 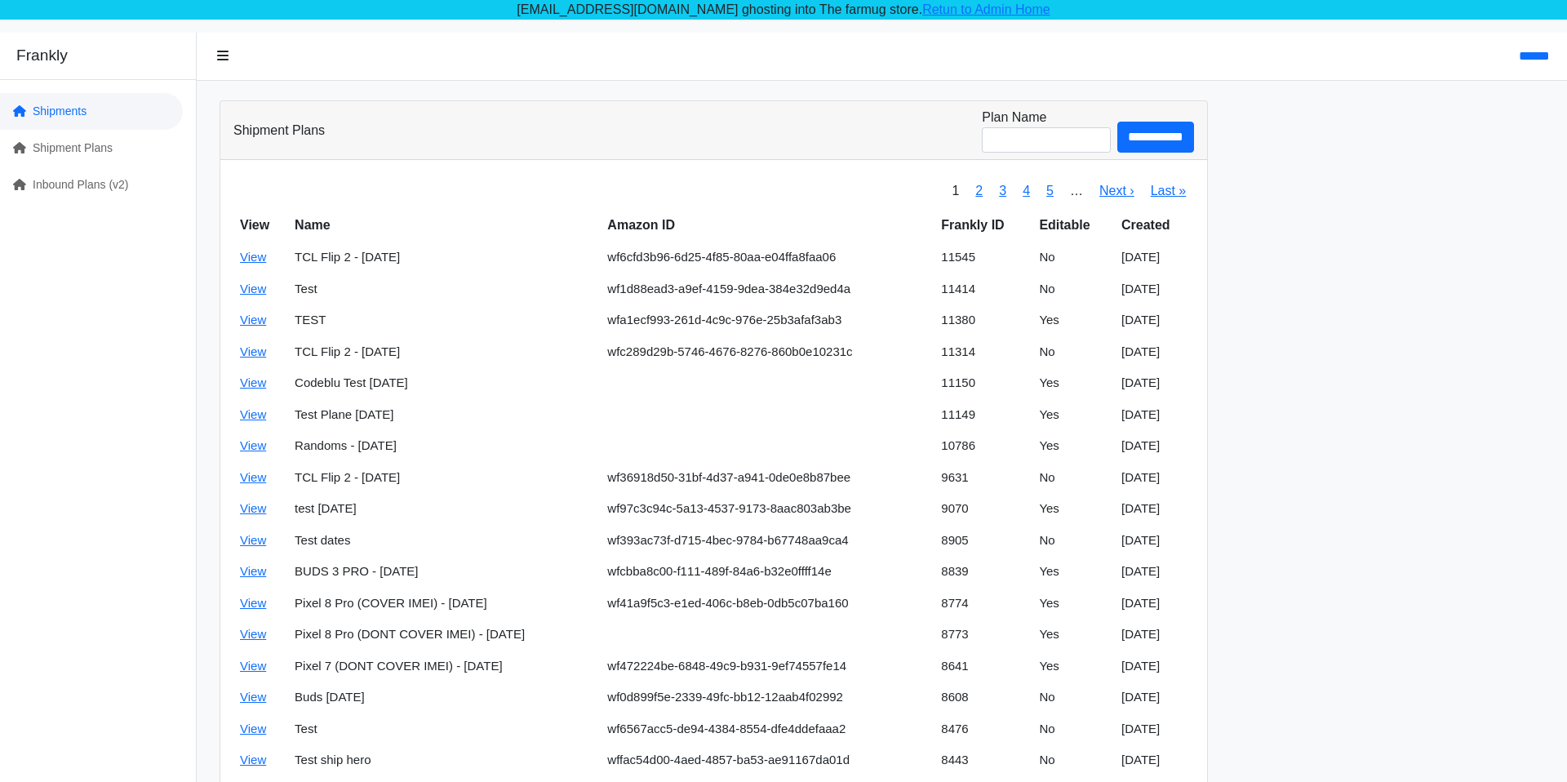 I want to click on td: wf393ac73f-d715-4bec-9784-b67748aa9ca4, so click(x=767, y=540).